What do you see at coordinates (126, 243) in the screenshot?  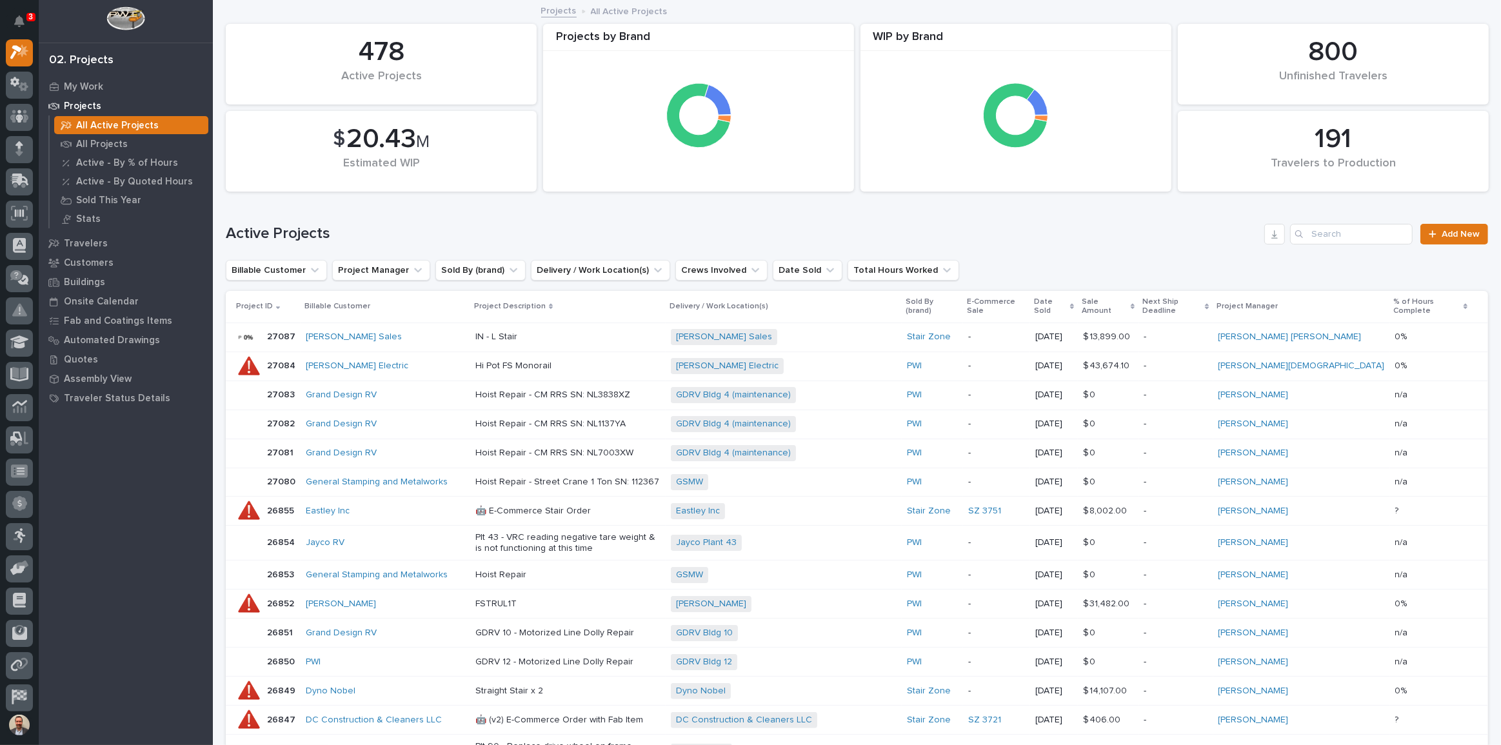 I see `a: Travelers` at bounding box center [126, 243].